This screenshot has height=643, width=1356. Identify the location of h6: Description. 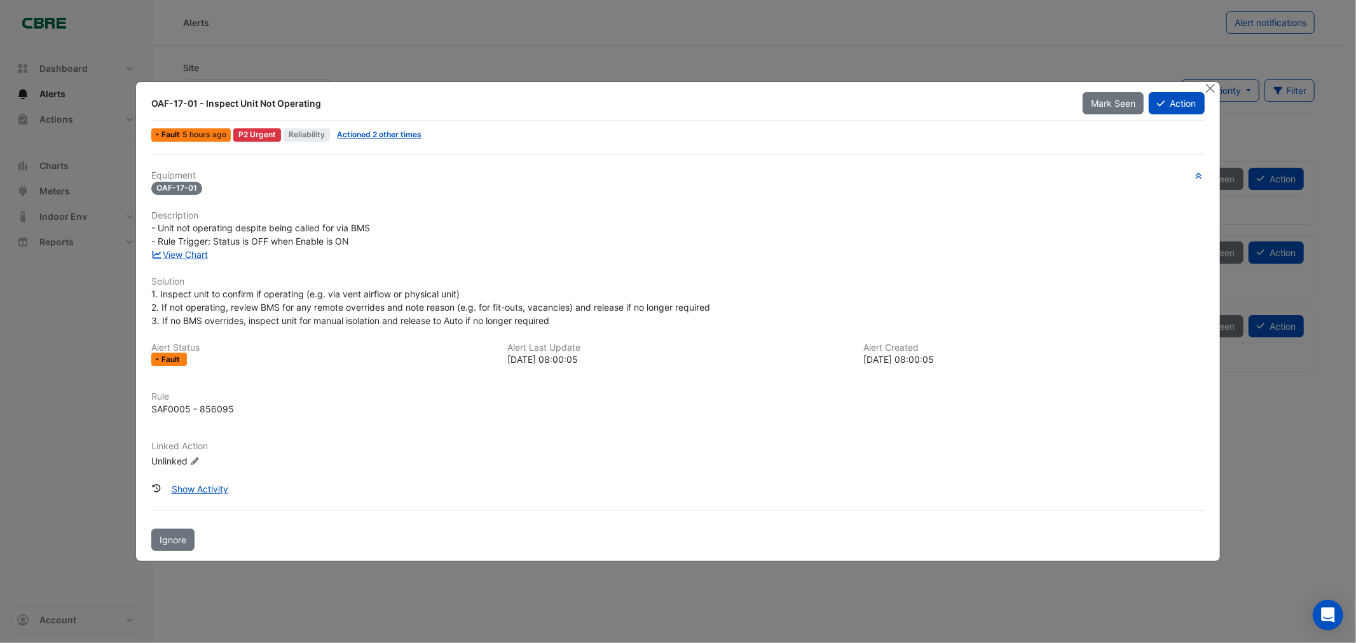
(678, 216).